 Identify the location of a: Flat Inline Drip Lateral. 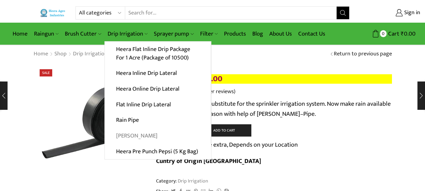
(158, 105).